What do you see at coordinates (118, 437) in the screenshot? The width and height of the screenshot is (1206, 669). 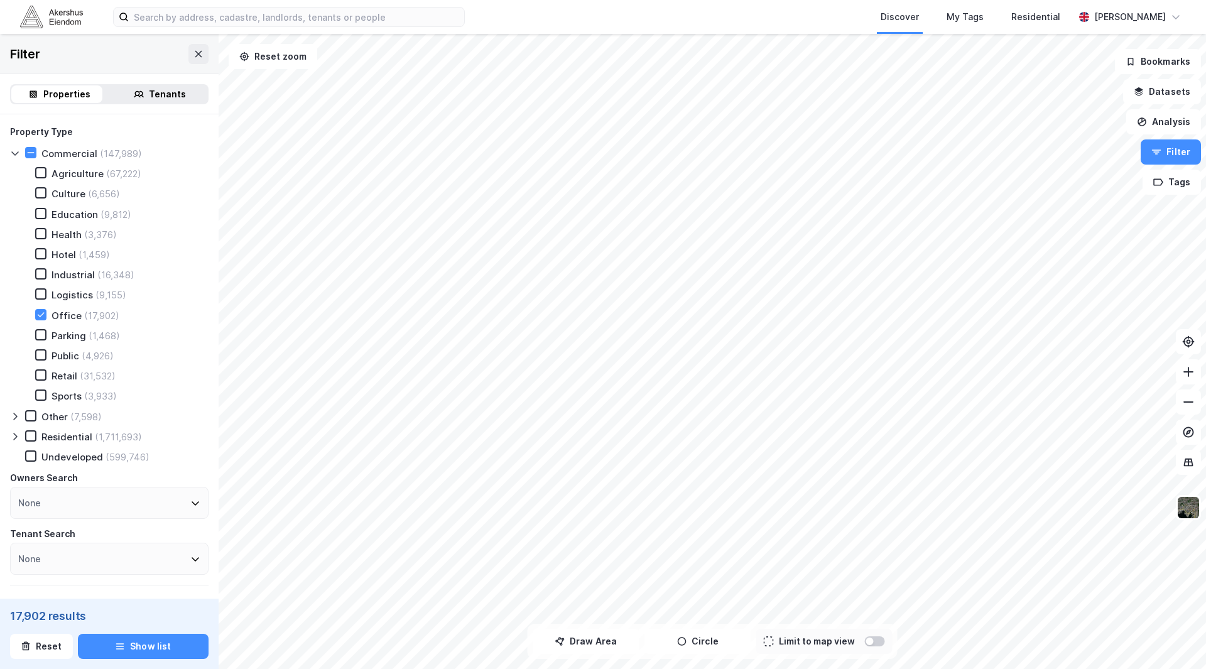 I see `div: (1,711,693)` at bounding box center [118, 437].